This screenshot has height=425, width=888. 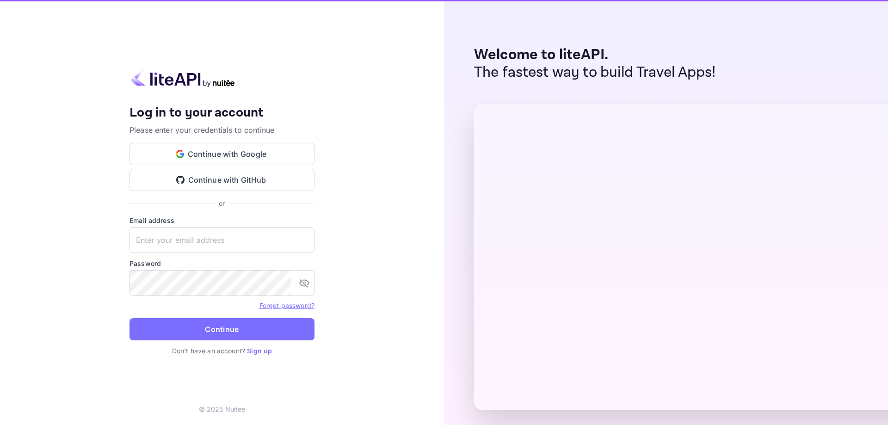 What do you see at coordinates (183, 78) in the screenshot?
I see `img: liteapi` at bounding box center [183, 78].